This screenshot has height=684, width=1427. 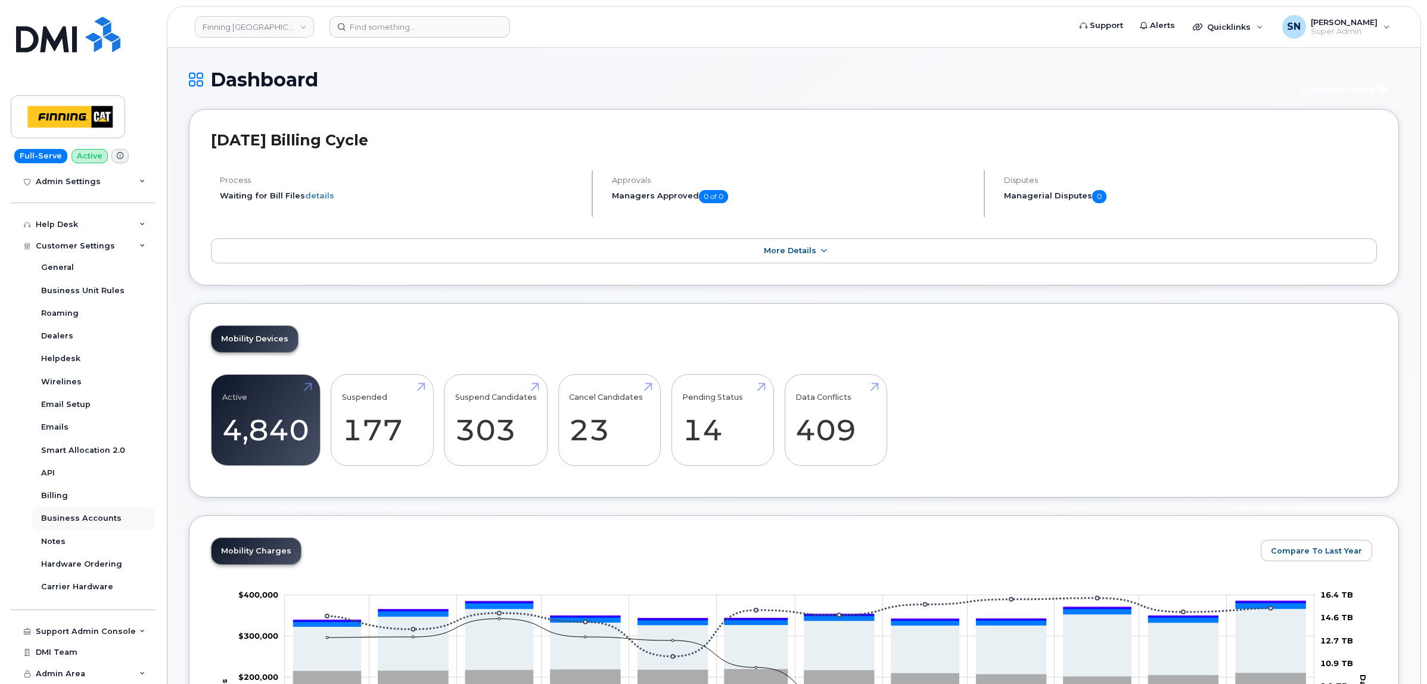 I want to click on button: Customer Card, so click(x=1345, y=89).